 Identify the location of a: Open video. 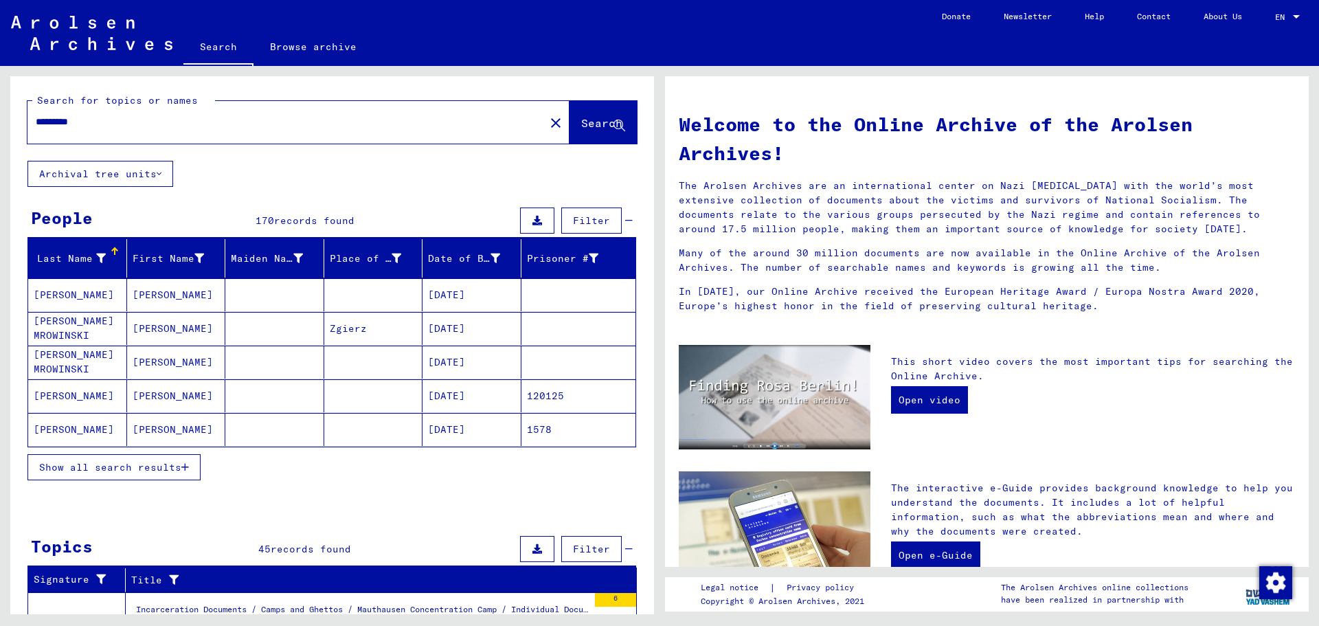
(929, 400).